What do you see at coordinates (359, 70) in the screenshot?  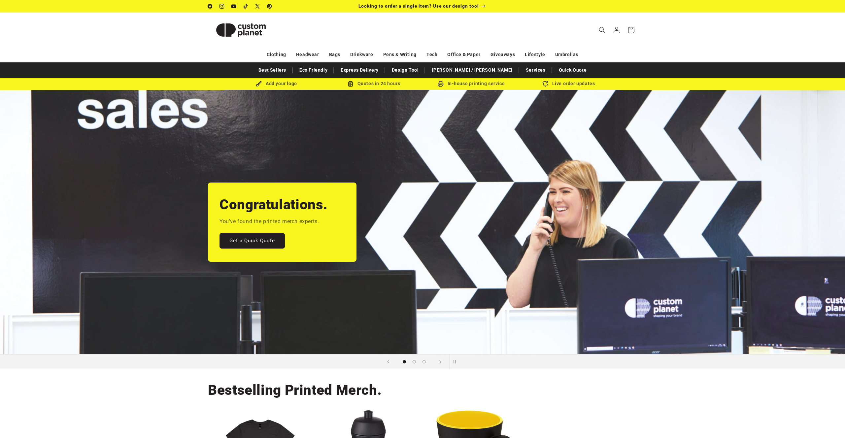 I see `a: Express Delivery` at bounding box center [359, 70].